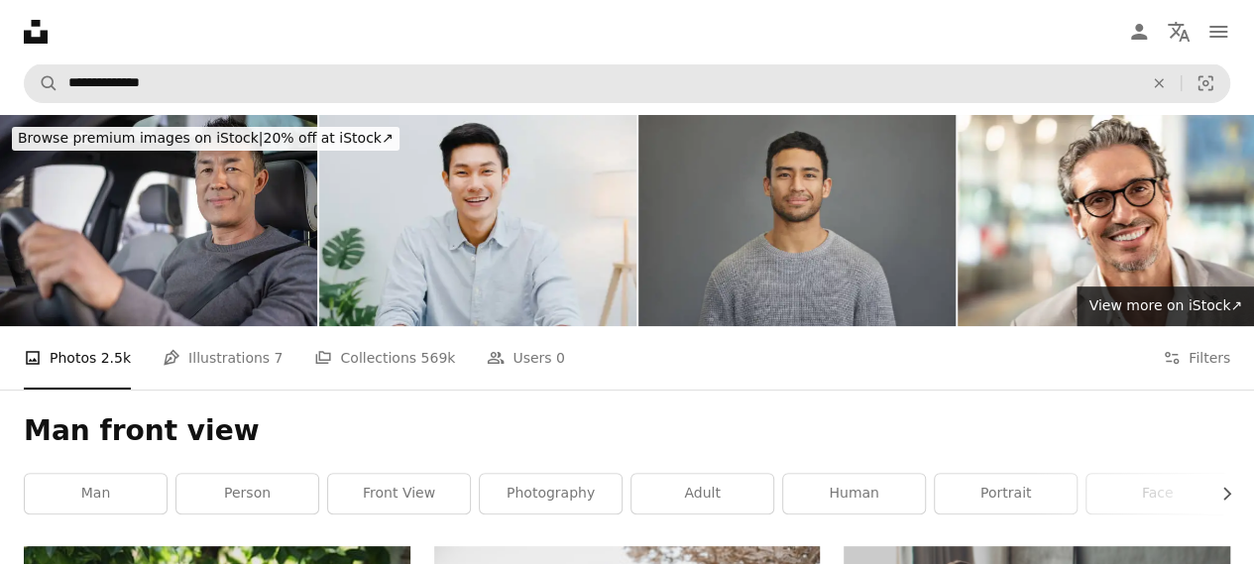 This screenshot has width=1254, height=564. I want to click on a: face, so click(1157, 494).